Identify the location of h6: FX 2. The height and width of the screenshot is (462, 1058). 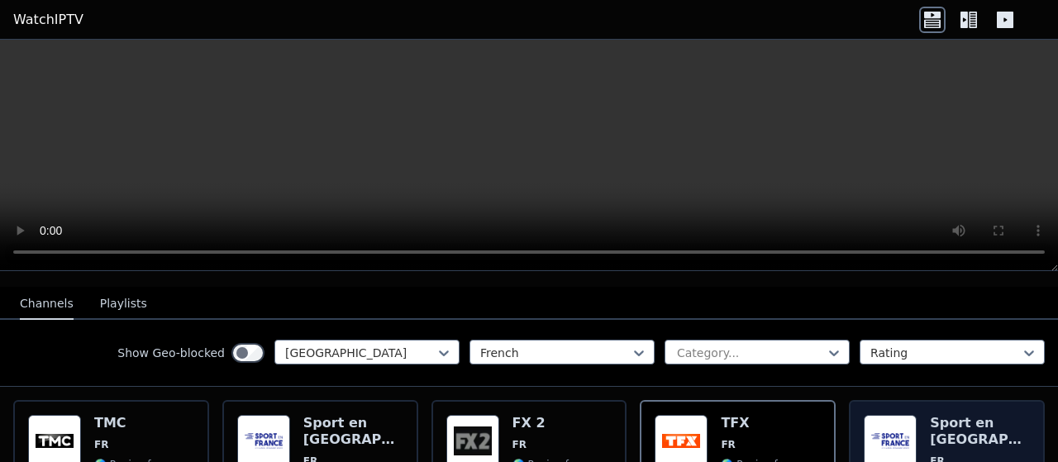
(557, 423).